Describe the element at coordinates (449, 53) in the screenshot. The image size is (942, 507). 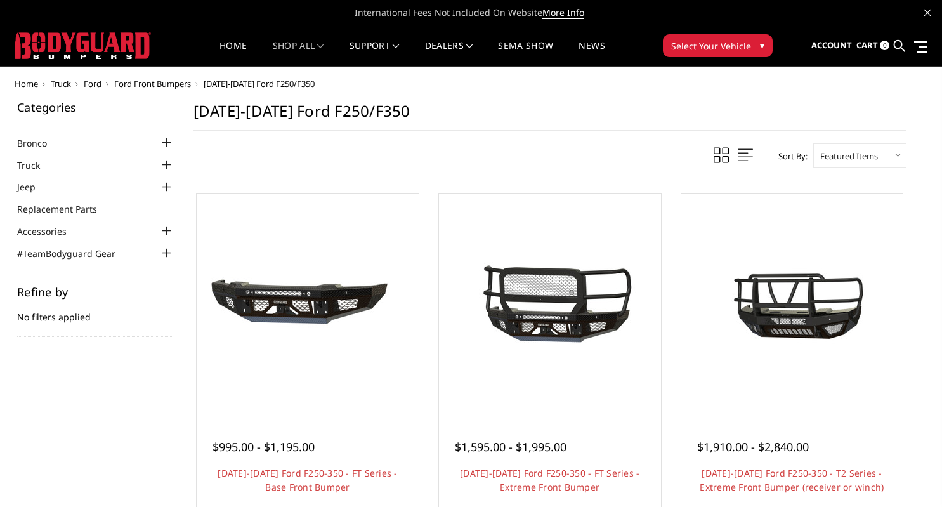
I see `a: Dealers` at that location.